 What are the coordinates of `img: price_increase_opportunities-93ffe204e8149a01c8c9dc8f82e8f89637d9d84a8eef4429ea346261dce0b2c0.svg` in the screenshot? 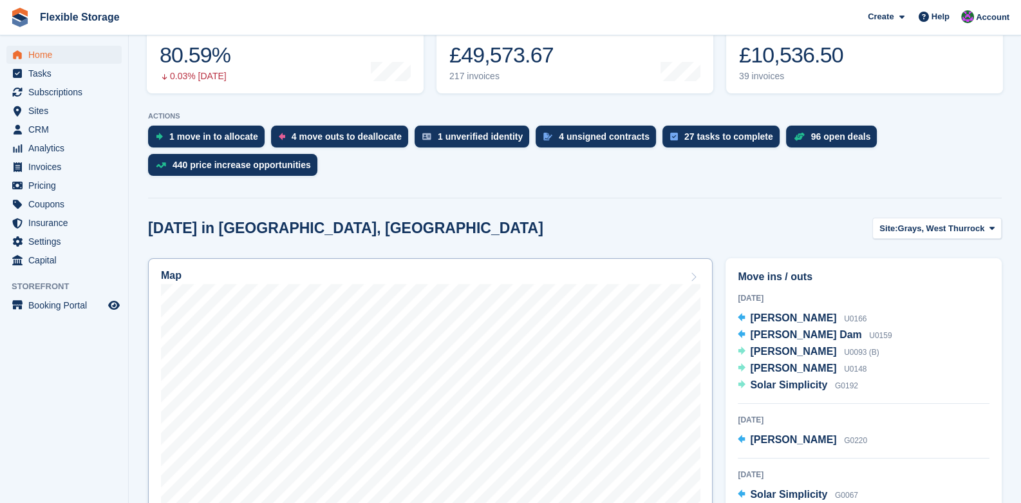 It's located at (161, 165).